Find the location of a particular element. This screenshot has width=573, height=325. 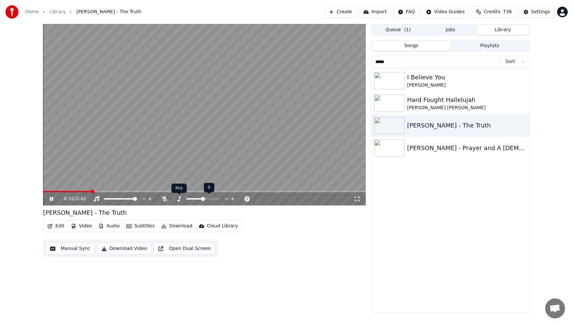

button: Create is located at coordinates (340, 12).